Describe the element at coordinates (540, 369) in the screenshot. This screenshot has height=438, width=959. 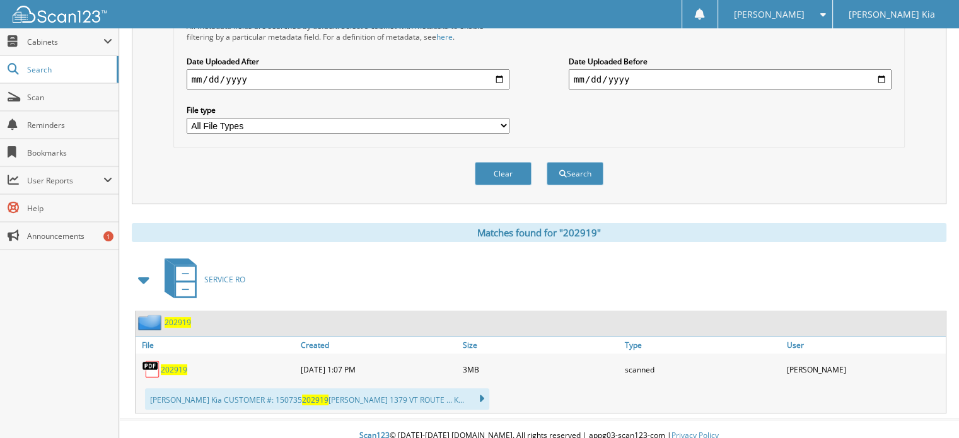
I see `div: 3MB` at that location.